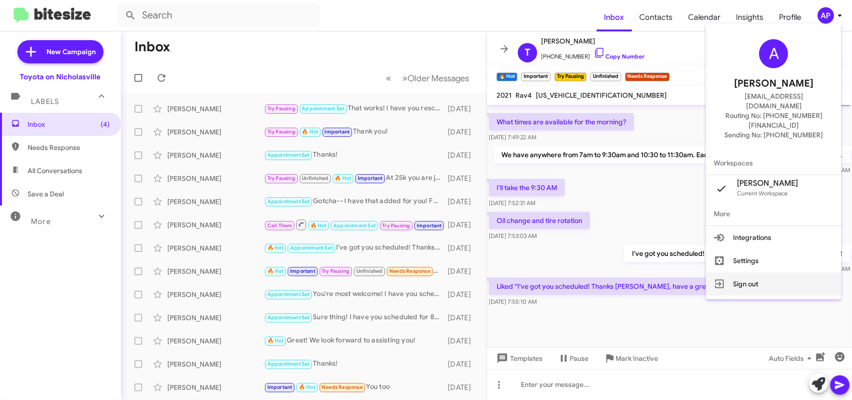 This screenshot has width=852, height=400. I want to click on button: Sign out, so click(774, 284).